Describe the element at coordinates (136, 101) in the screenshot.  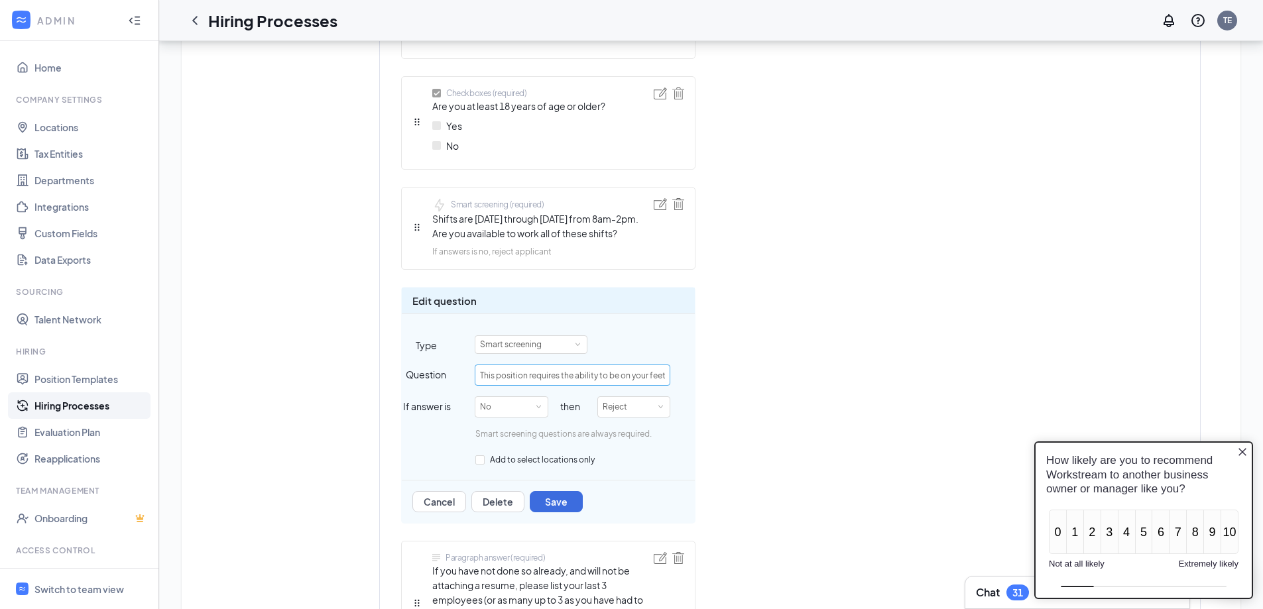
I see `button: 6` at that location.